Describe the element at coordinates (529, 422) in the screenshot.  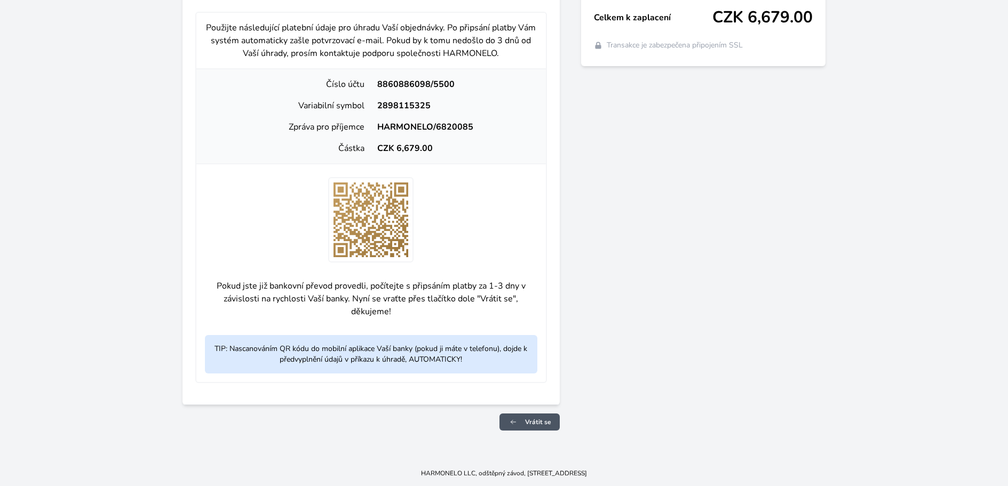
I see `a: Vrátit se` at that location.